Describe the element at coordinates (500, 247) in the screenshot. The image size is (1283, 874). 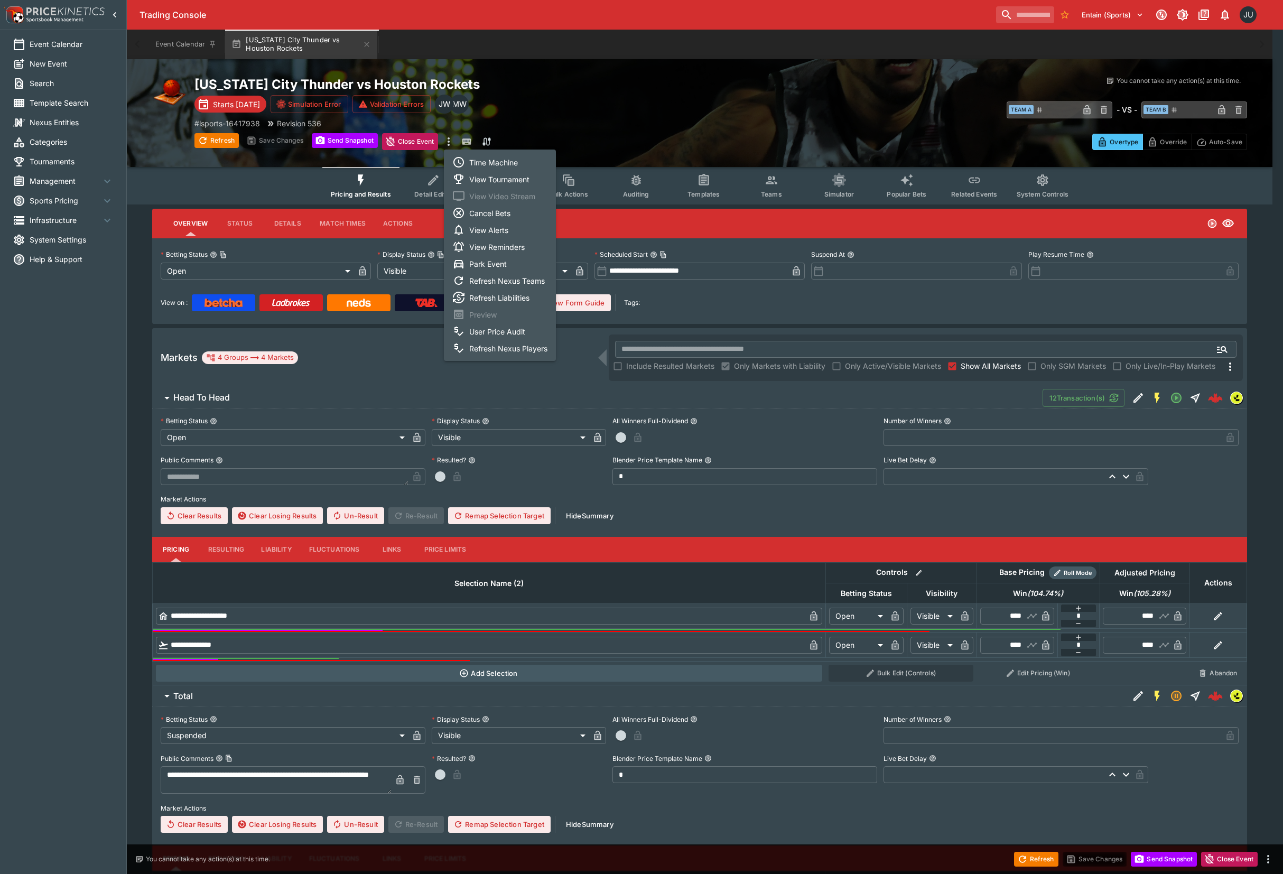
I see `li: View Reminders` at that location.